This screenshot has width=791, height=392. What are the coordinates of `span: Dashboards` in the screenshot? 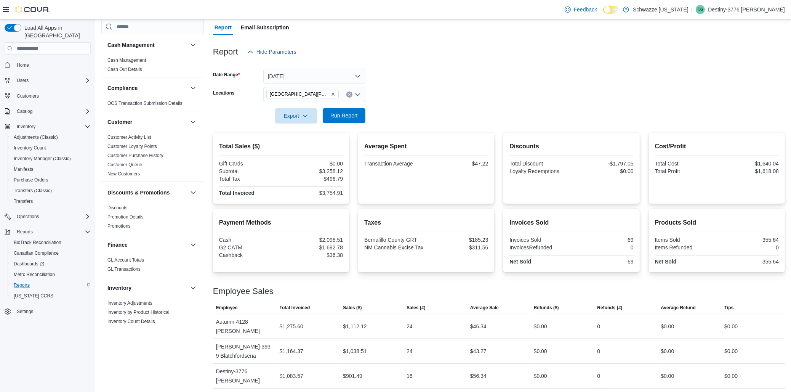 It's located at (51, 264).